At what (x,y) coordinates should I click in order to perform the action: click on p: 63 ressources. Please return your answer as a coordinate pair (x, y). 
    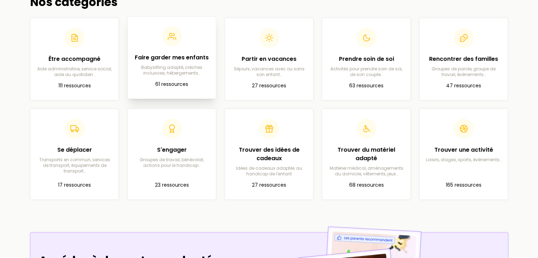
    Looking at the image, I should click on (366, 86).